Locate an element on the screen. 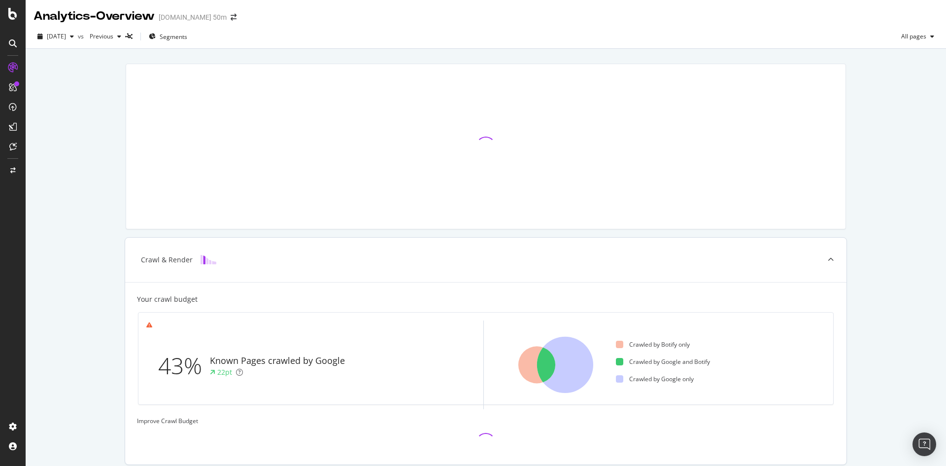  span: vs is located at coordinates (82, 36).